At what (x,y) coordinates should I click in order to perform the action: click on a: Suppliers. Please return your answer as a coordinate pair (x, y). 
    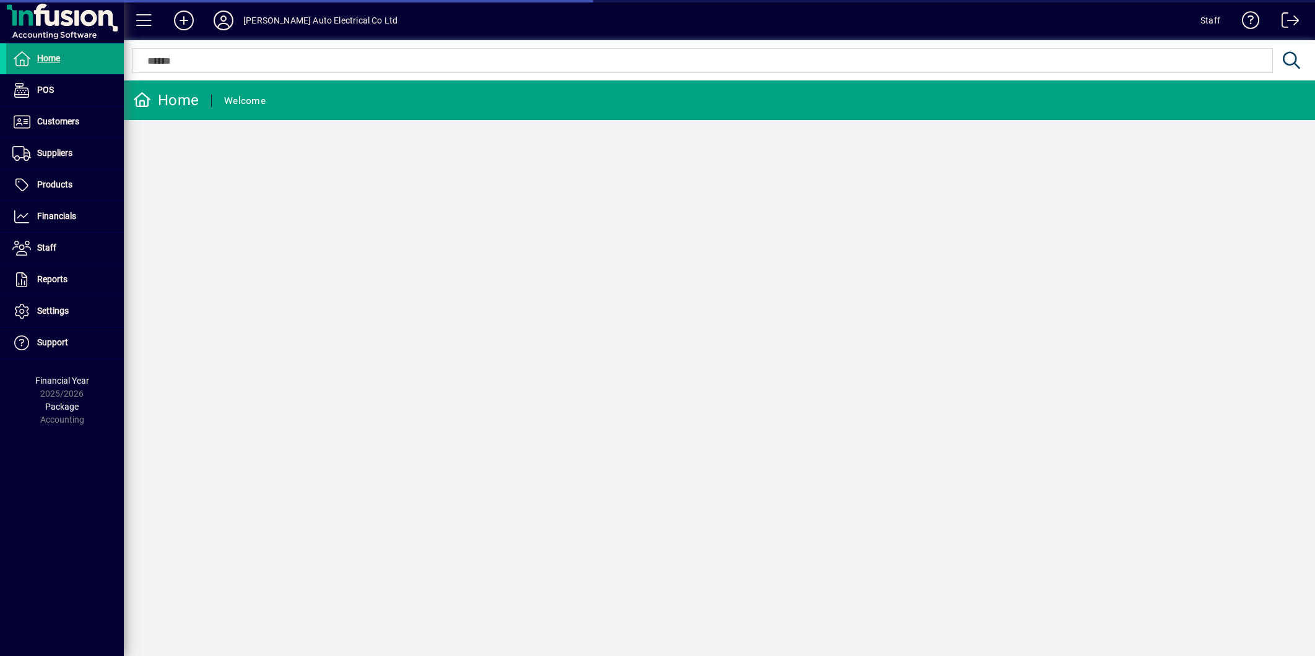
    Looking at the image, I should click on (65, 154).